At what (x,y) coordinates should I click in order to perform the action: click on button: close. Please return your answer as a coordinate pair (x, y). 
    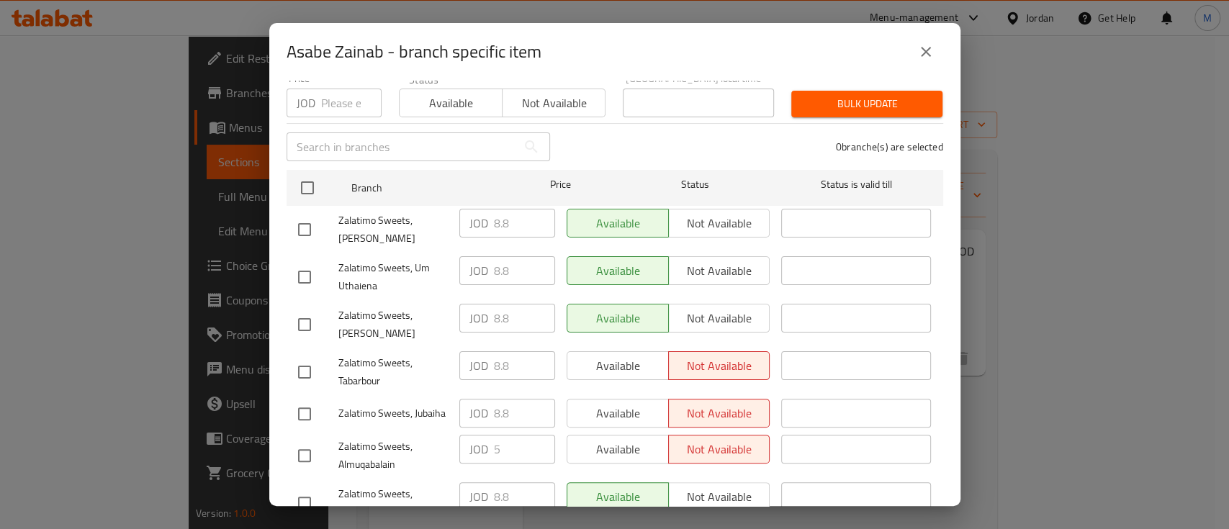
    Looking at the image, I should click on (926, 52).